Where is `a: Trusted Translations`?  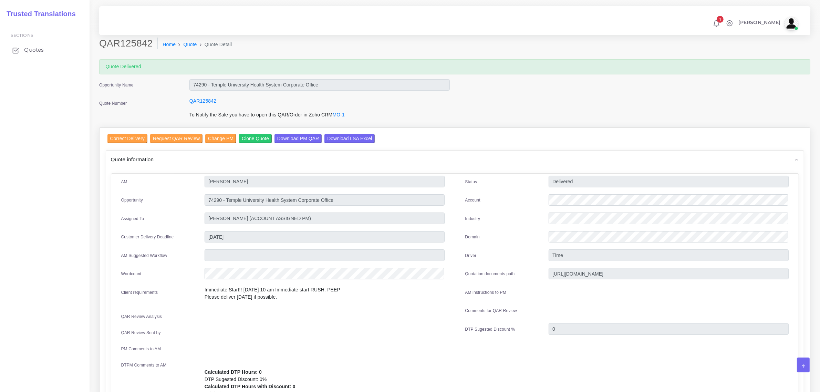
a: Trusted Translations is located at coordinates (39, 14).